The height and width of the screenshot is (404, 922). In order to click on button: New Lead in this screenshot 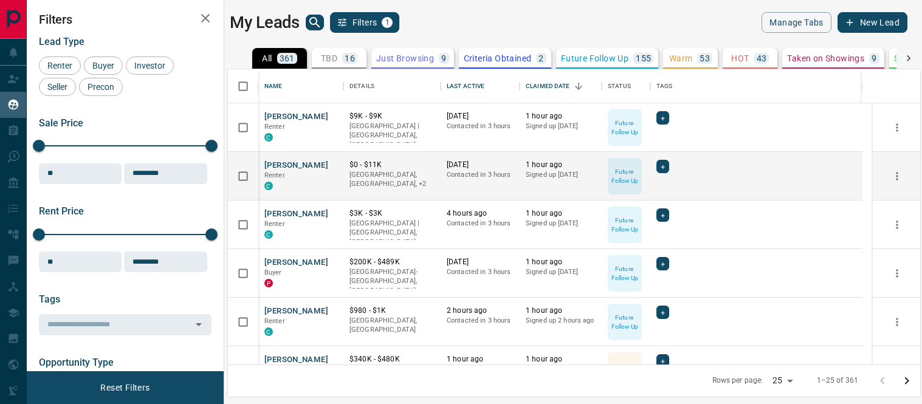, I will do `click(872, 22)`.